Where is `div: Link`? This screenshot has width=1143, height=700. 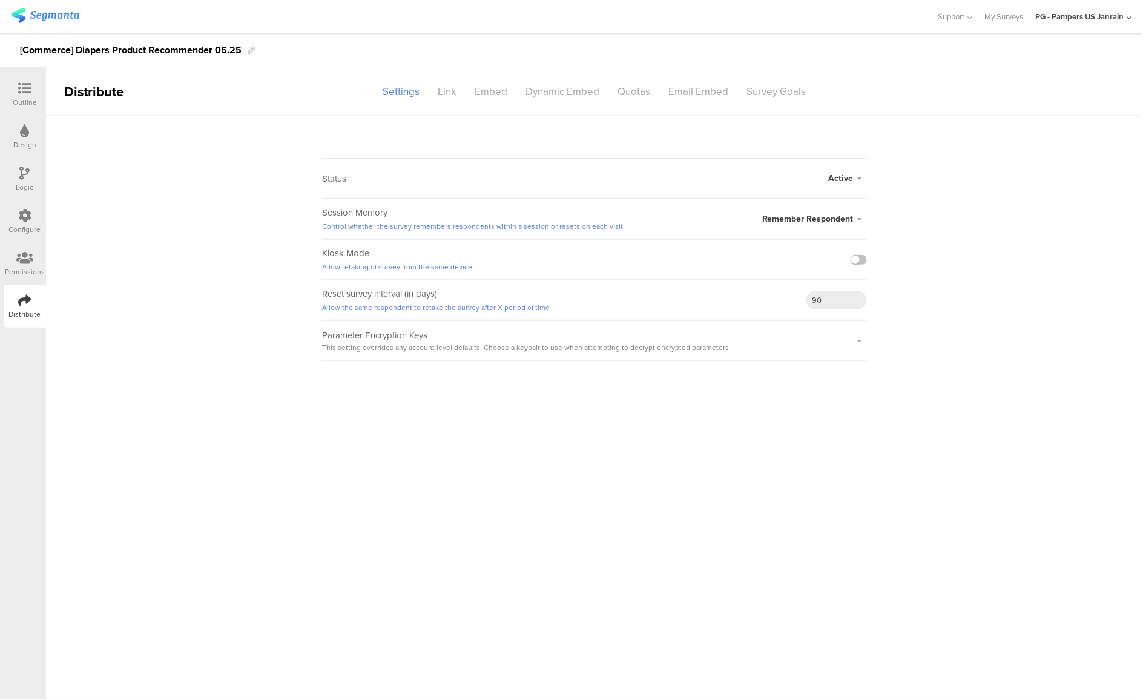
div: Link is located at coordinates (448, 91).